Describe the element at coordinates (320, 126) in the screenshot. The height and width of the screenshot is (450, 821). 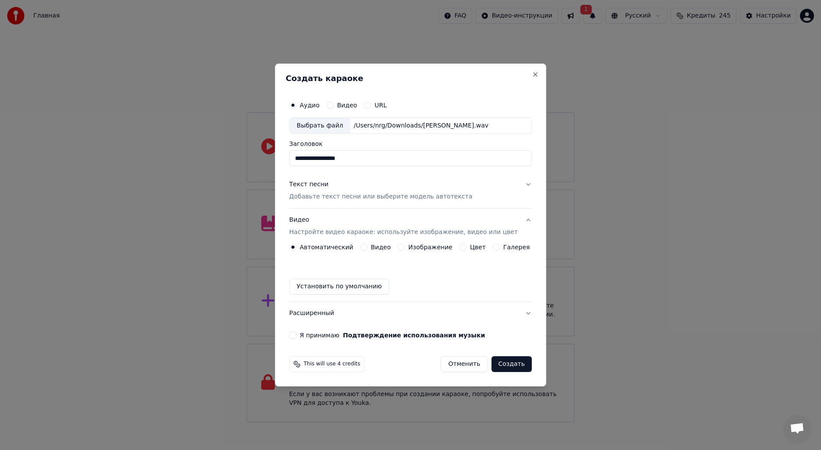
I see `div: Выбрать файл` at that location.